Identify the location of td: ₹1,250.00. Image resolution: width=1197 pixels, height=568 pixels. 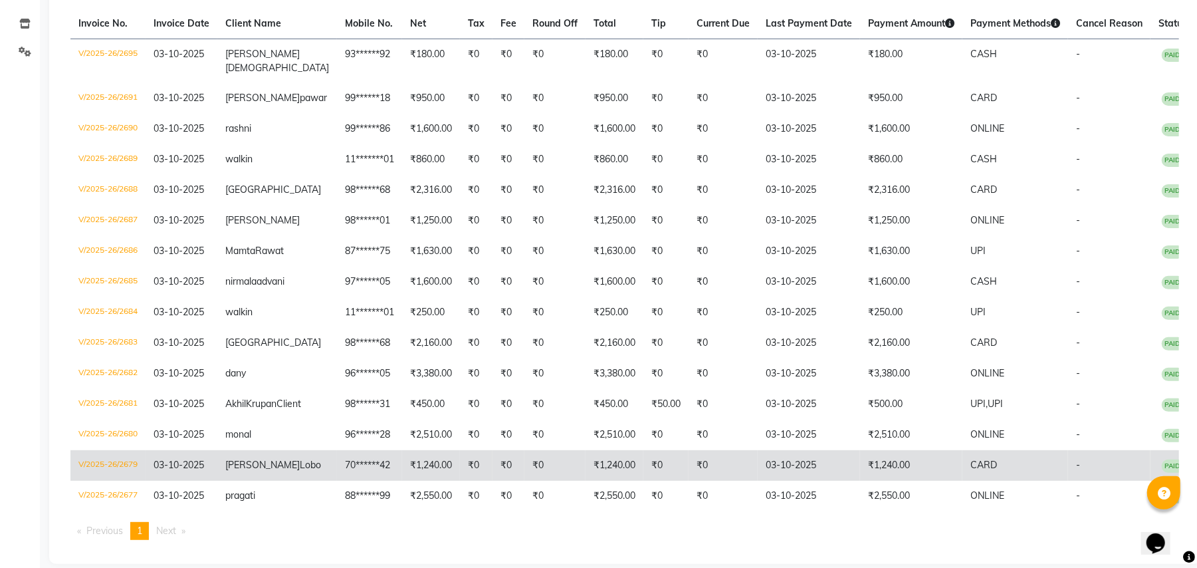
(911, 221).